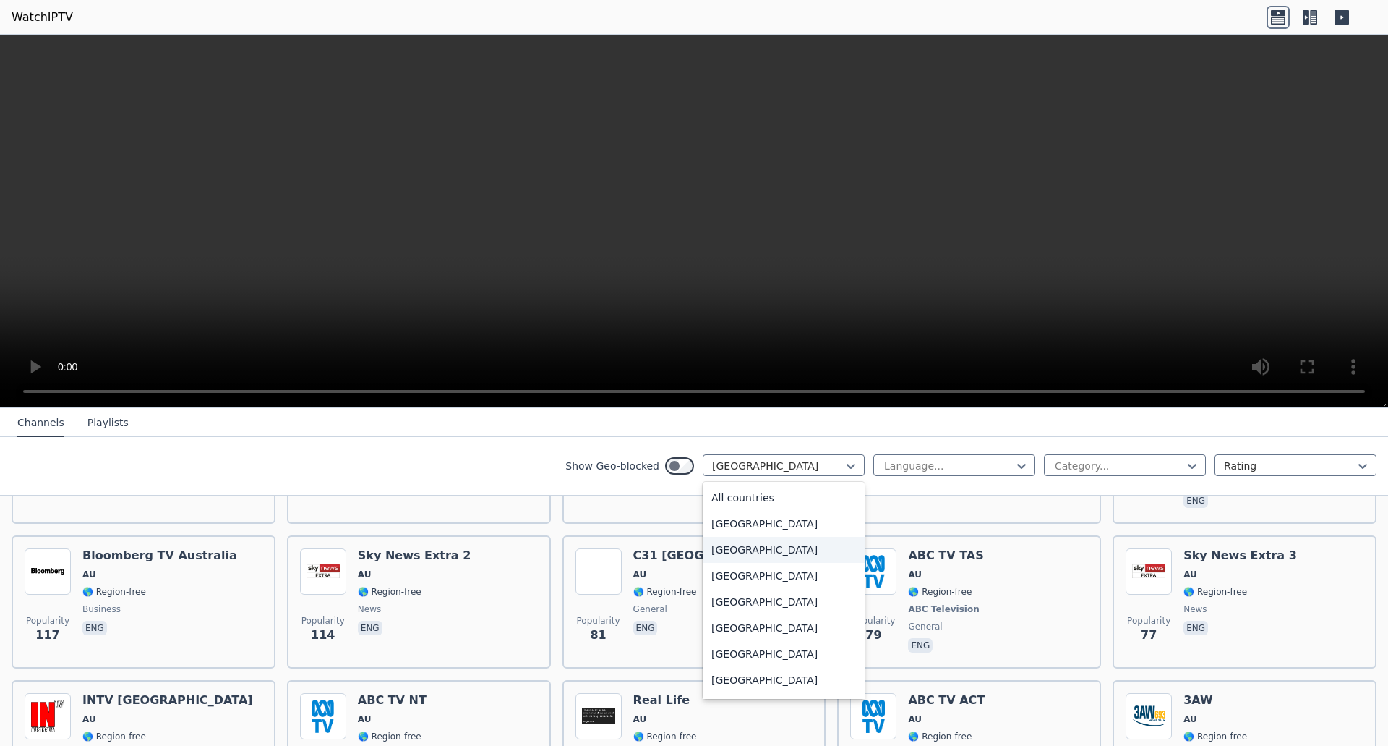 This screenshot has width=1388, height=746. What do you see at coordinates (1149, 571) in the screenshot?
I see `img: Sky News Extra 3` at bounding box center [1149, 571].